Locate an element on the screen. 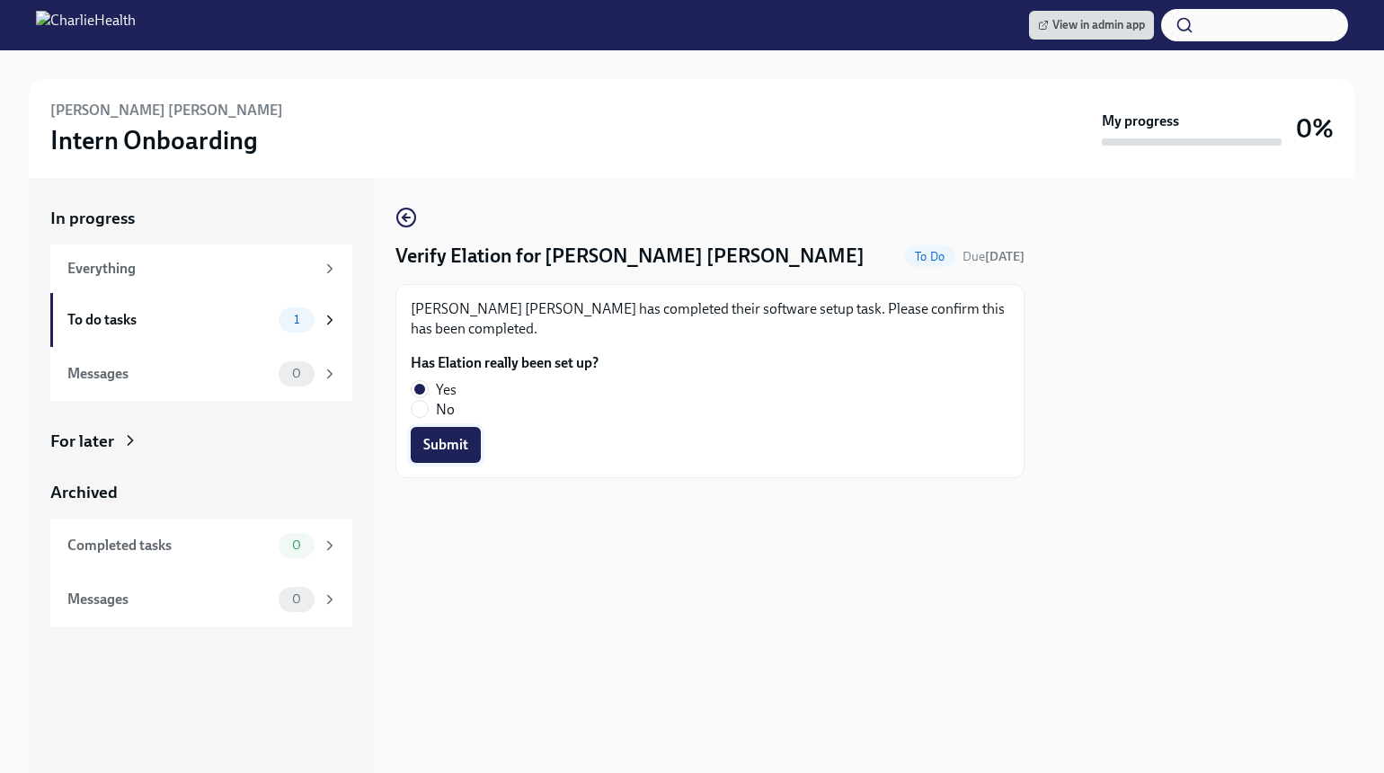 The width and height of the screenshot is (1384, 773). span: September 8th, 2025 10:00 is located at coordinates (993, 256).